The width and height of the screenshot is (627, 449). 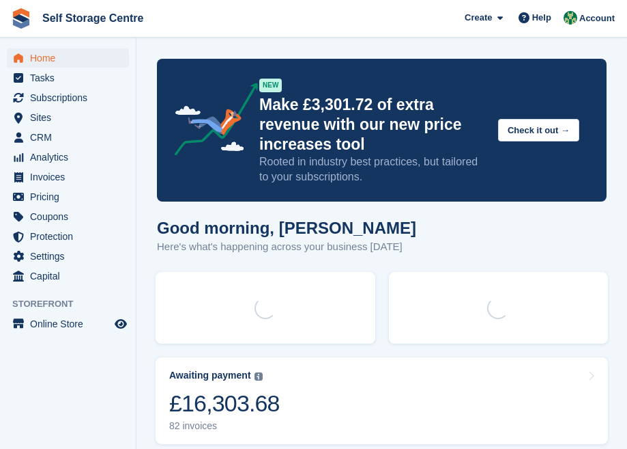 What do you see at coordinates (74, 304) in the screenshot?
I see `span: Storefront` at bounding box center [74, 304].